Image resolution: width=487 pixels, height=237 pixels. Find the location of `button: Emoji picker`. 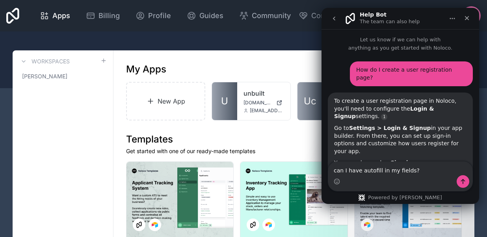

button: Emoji picker is located at coordinates (15, 174).